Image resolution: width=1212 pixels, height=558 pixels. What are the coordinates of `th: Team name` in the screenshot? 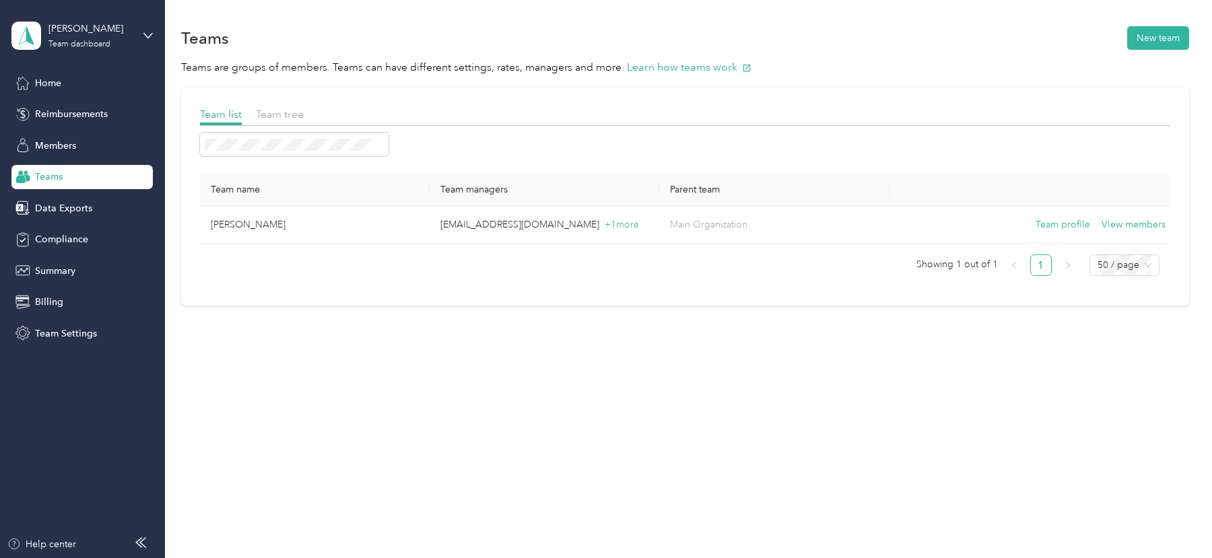 It's located at (314, 190).